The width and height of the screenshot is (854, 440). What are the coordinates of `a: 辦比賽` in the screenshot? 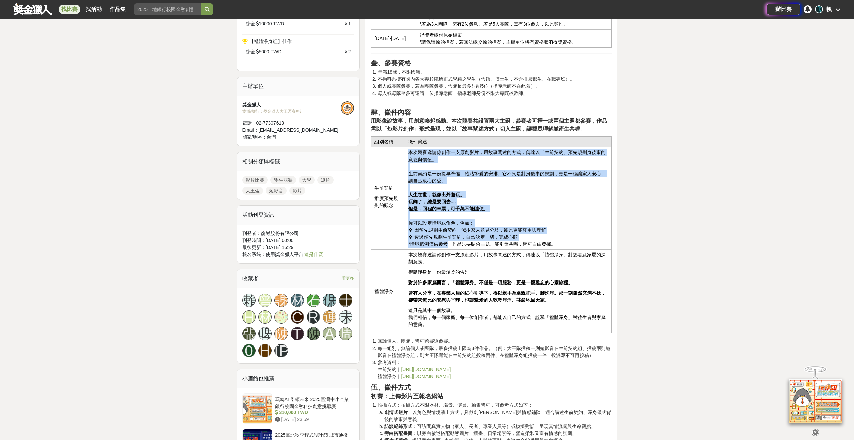 It's located at (783, 9).